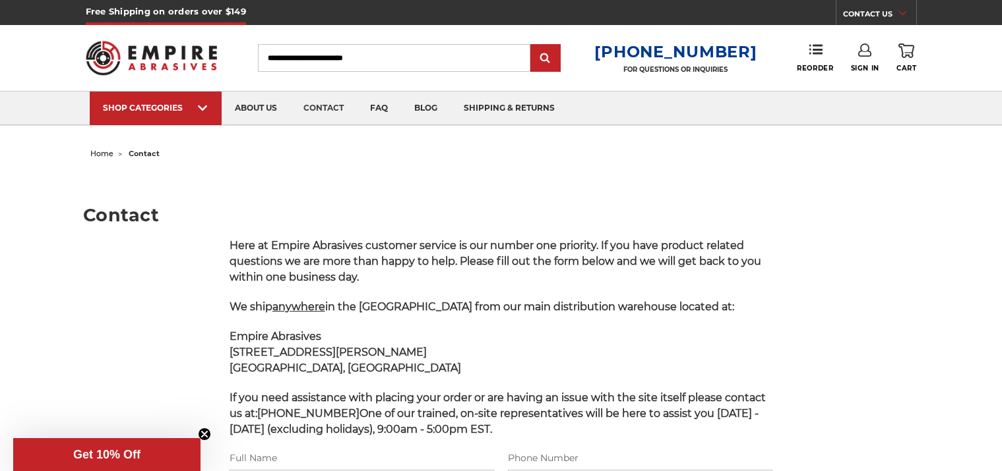  What do you see at coordinates (299, 307) in the screenshot?
I see `span: anywhere` at bounding box center [299, 307].